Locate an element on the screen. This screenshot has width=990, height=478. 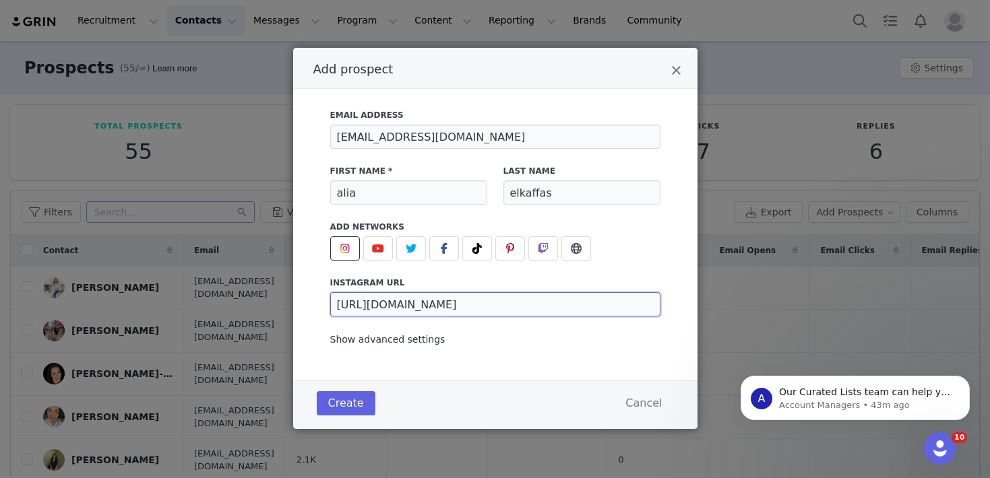
div: Add prospect is located at coordinates (495, 239).